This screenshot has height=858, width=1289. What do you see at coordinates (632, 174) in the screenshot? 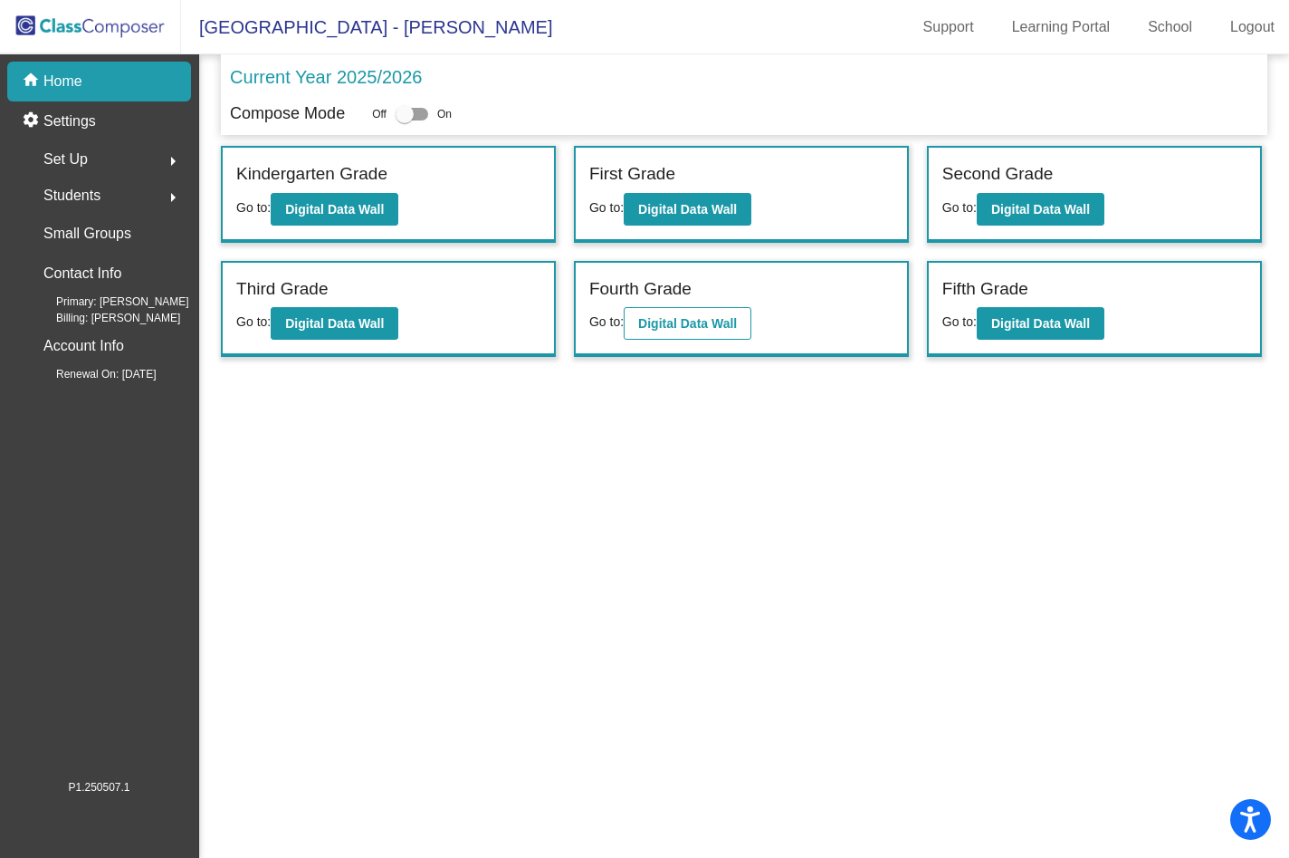
I see `label: First Grade` at bounding box center [632, 174].